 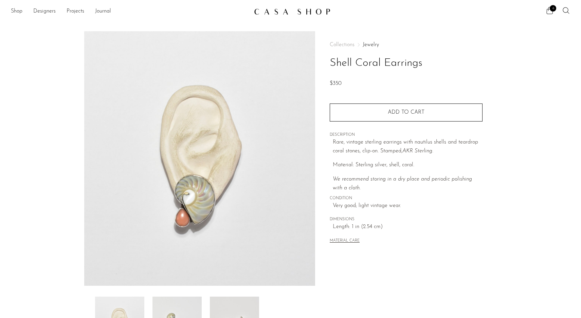 I want to click on ul: NEW HEADER MENU, so click(x=130, y=12).